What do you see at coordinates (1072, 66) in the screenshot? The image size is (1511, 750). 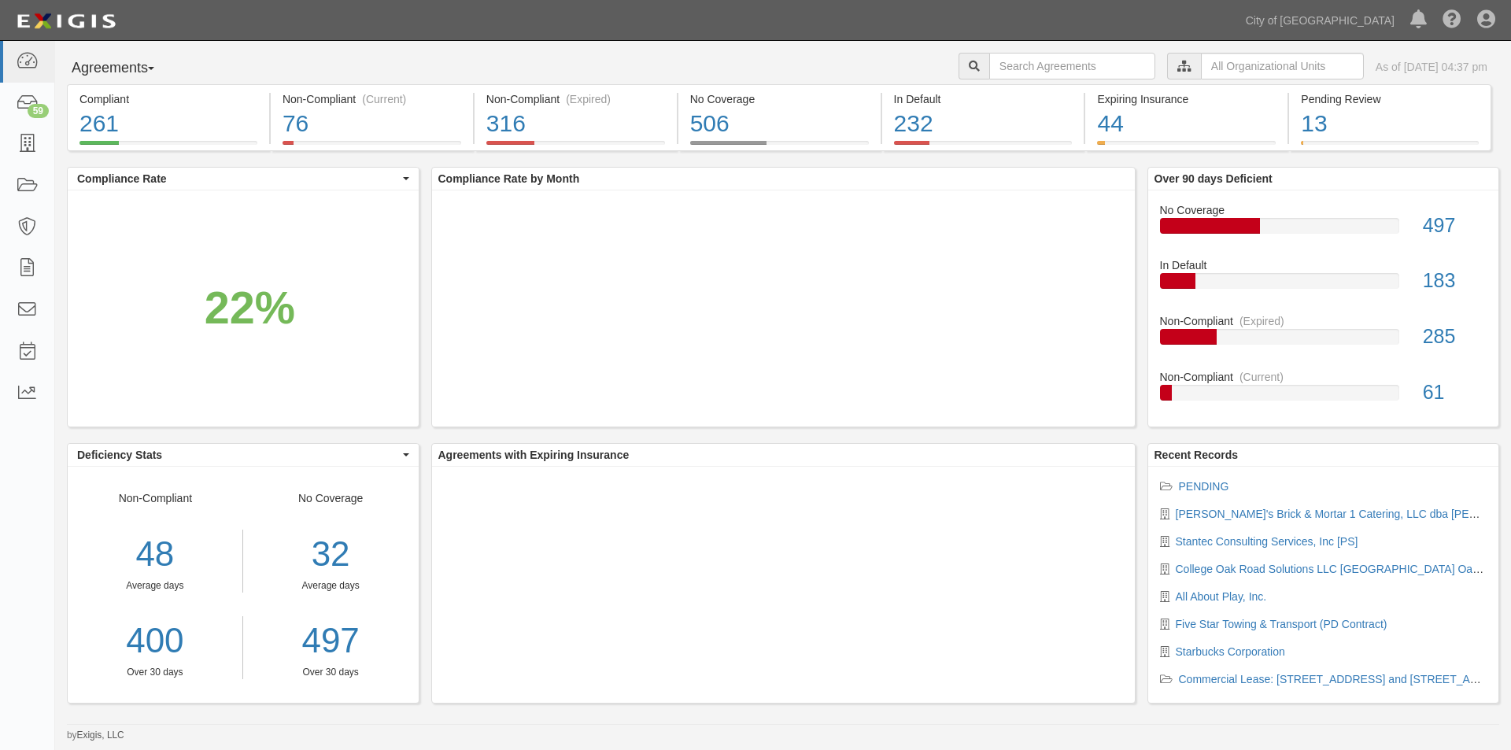 I see `input: Search Agreements` at bounding box center [1072, 66].